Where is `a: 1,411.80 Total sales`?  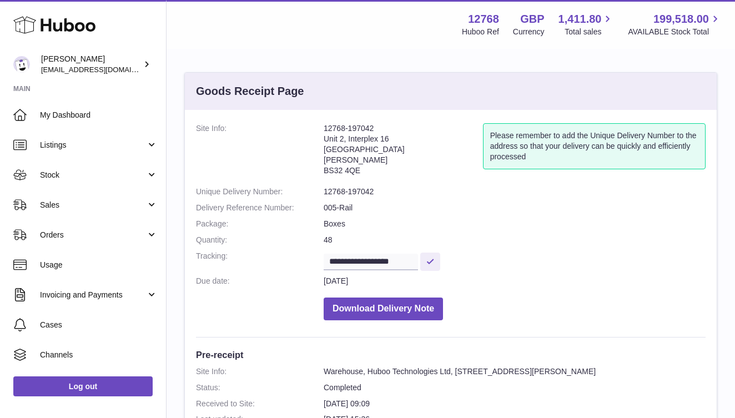
a: 1,411.80 Total sales is located at coordinates (586, 24).